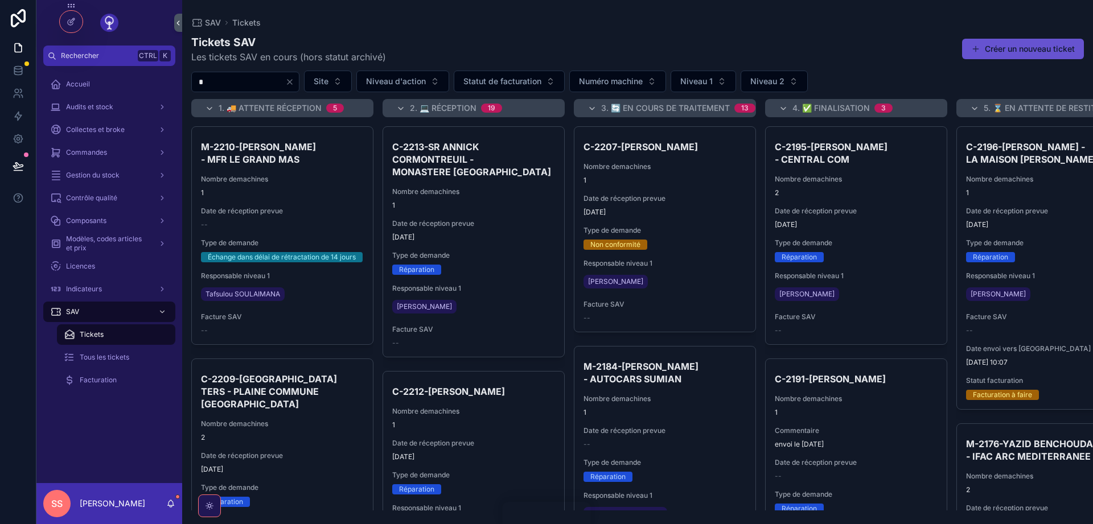 The width and height of the screenshot is (1093, 524). Describe the element at coordinates (80, 266) in the screenshot. I see `span: Licences` at that location.